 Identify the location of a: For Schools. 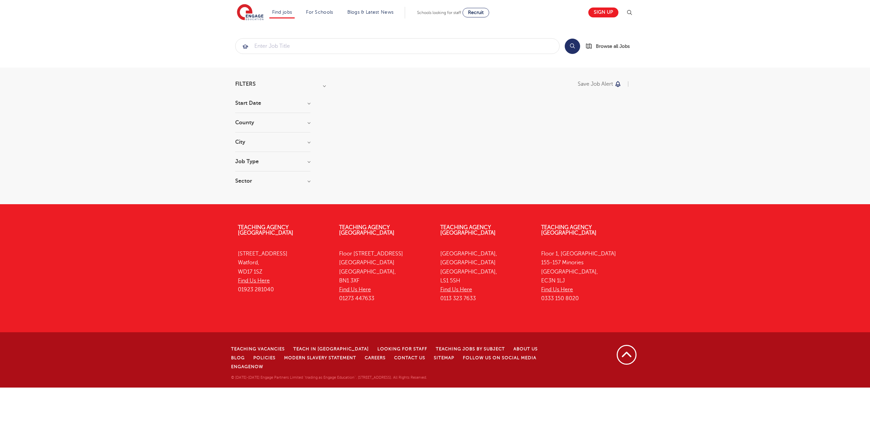
(319, 12).